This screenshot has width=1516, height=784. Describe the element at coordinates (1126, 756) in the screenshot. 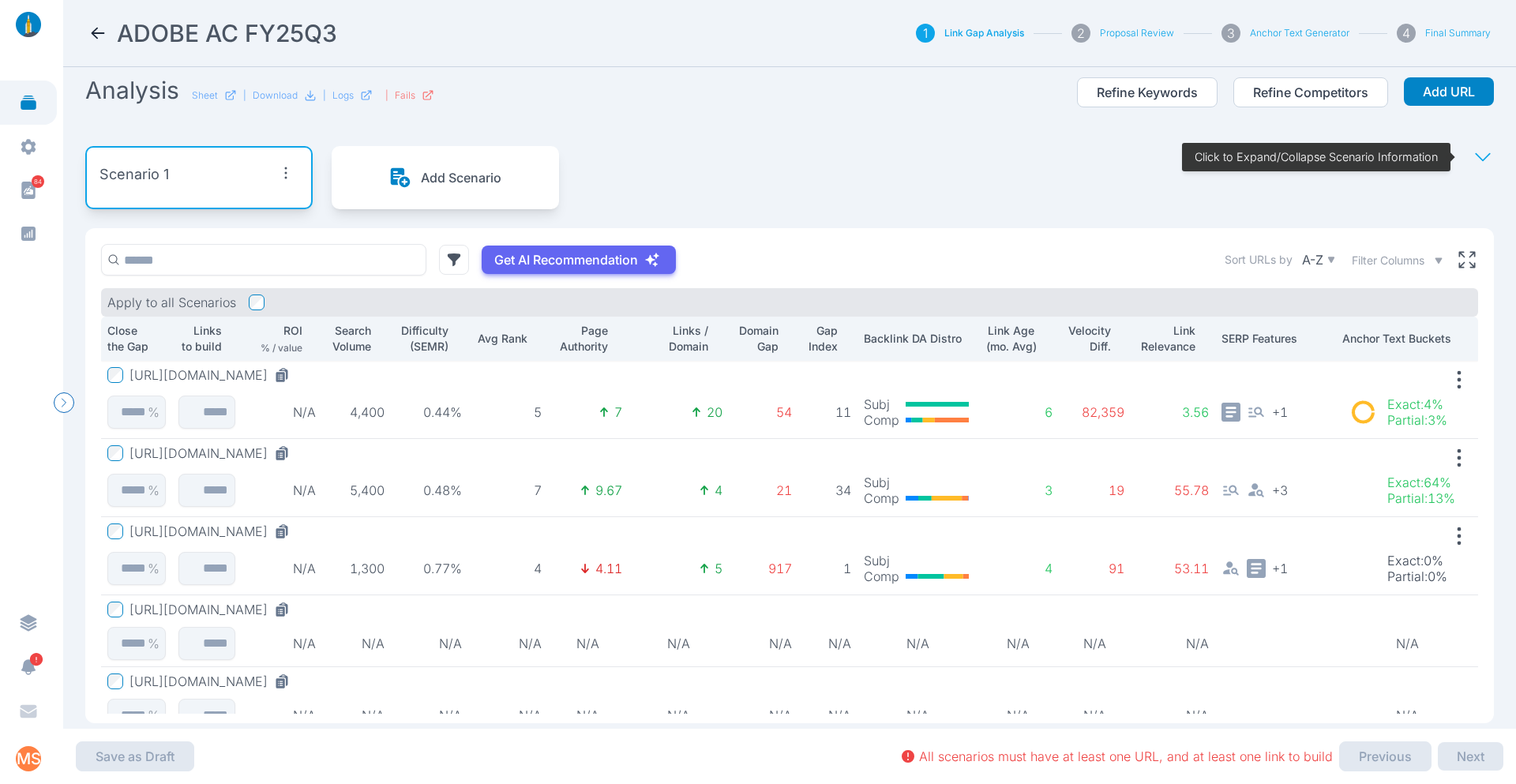

I see `p: All scenarios must have at least one URL, and at least one link to build` at that location.